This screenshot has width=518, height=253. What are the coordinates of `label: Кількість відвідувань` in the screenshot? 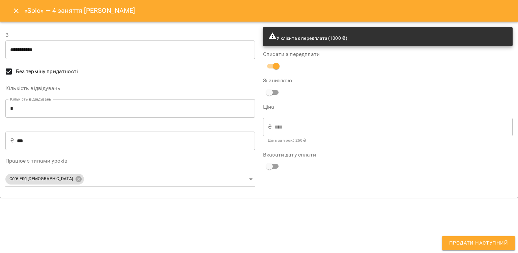 It's located at (130, 88).